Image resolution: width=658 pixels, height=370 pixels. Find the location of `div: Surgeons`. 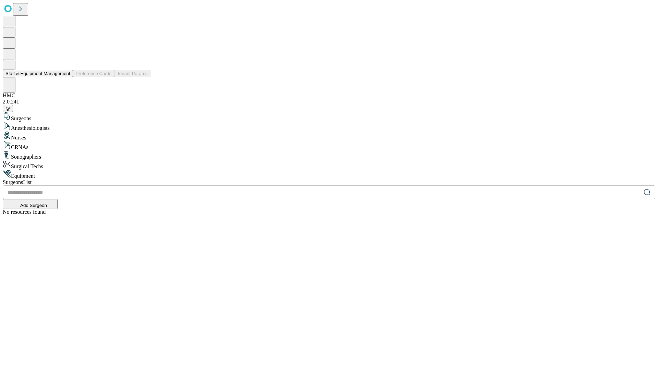

div: Surgeons is located at coordinates (329, 117).